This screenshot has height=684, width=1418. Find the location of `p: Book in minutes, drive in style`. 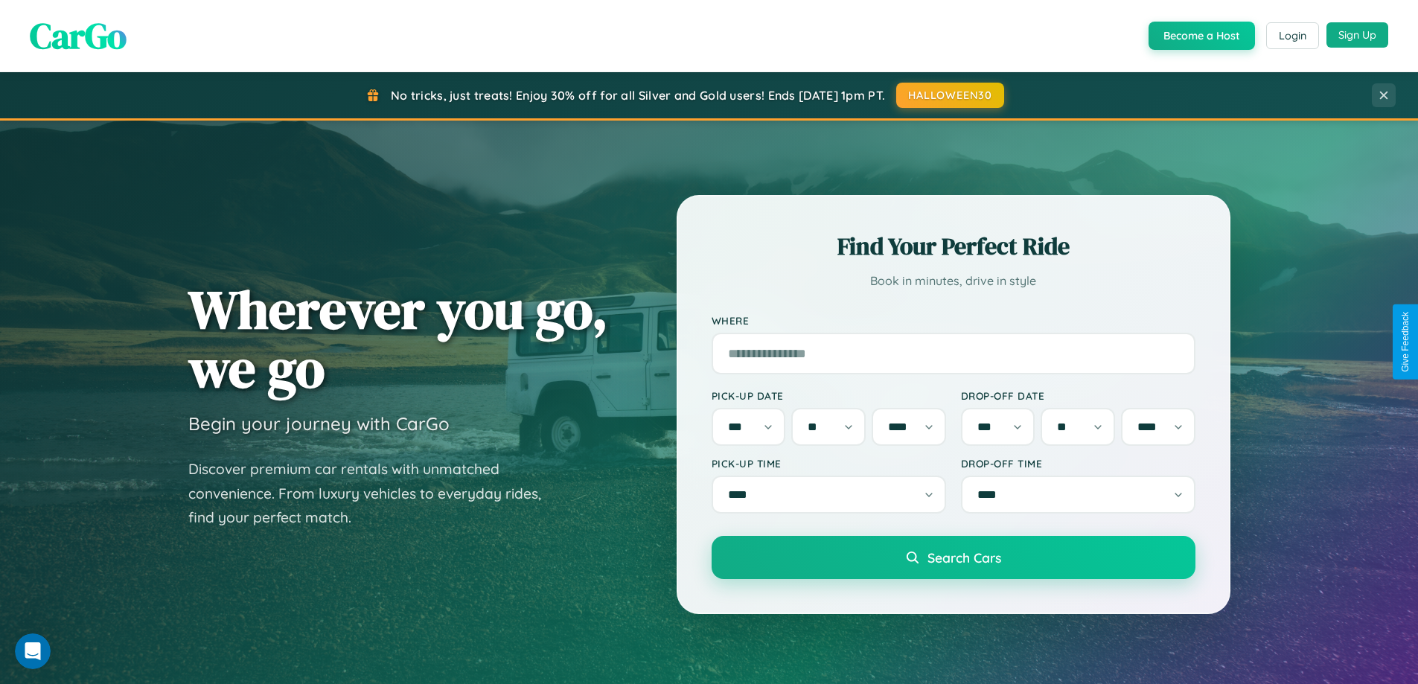

p: Book in minutes, drive in style is located at coordinates (954, 281).